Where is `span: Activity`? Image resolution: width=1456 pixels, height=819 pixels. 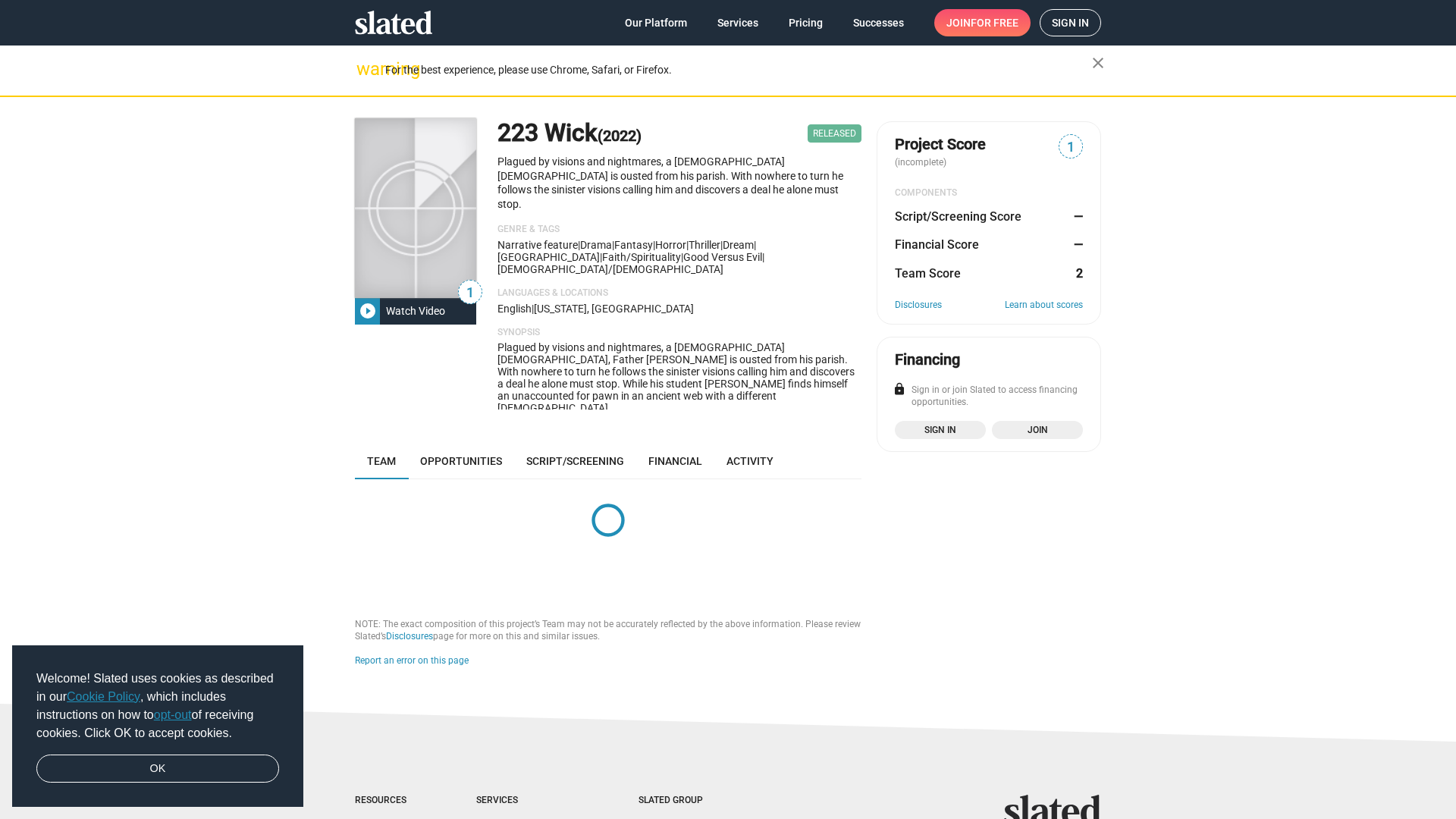 span: Activity is located at coordinates (750, 461).